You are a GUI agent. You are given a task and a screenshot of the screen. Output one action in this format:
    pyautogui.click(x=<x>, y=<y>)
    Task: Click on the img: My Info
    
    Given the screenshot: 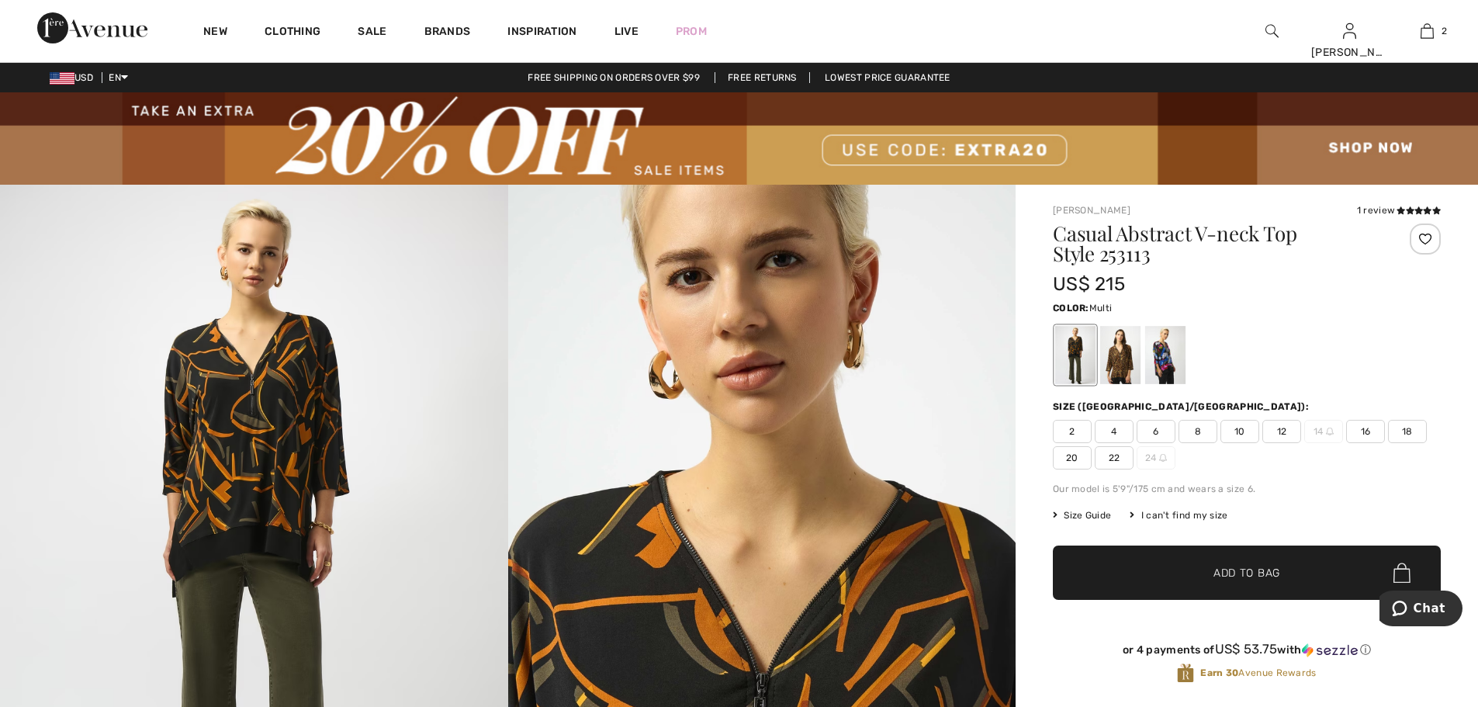 What is the action you would take?
    pyautogui.click(x=1350, y=31)
    